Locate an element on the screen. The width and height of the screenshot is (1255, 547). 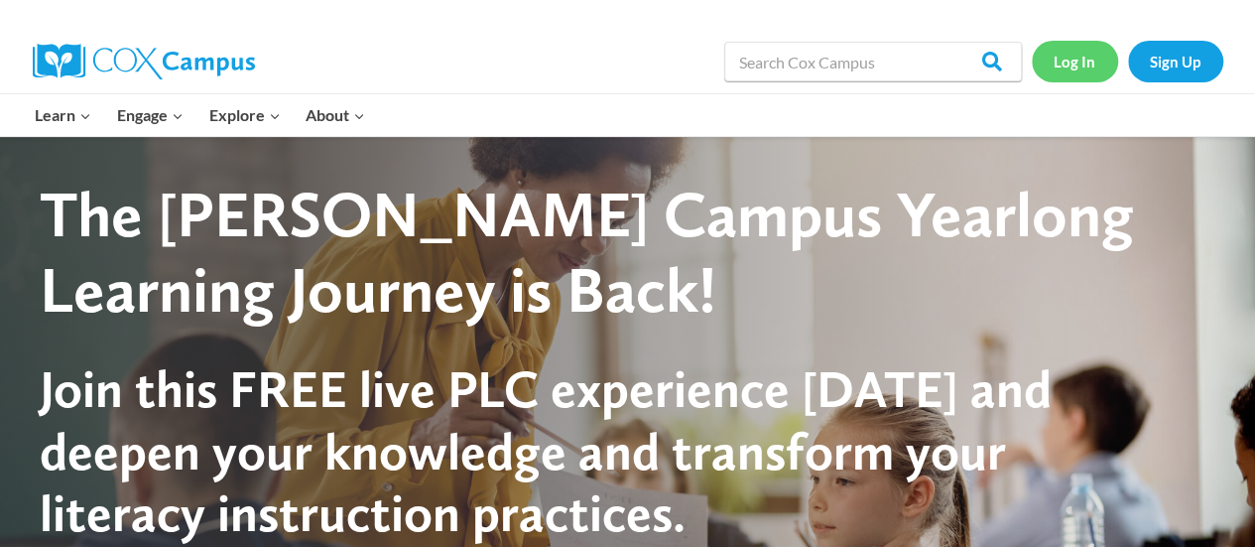
nav: Primary Navigation is located at coordinates (200, 115).